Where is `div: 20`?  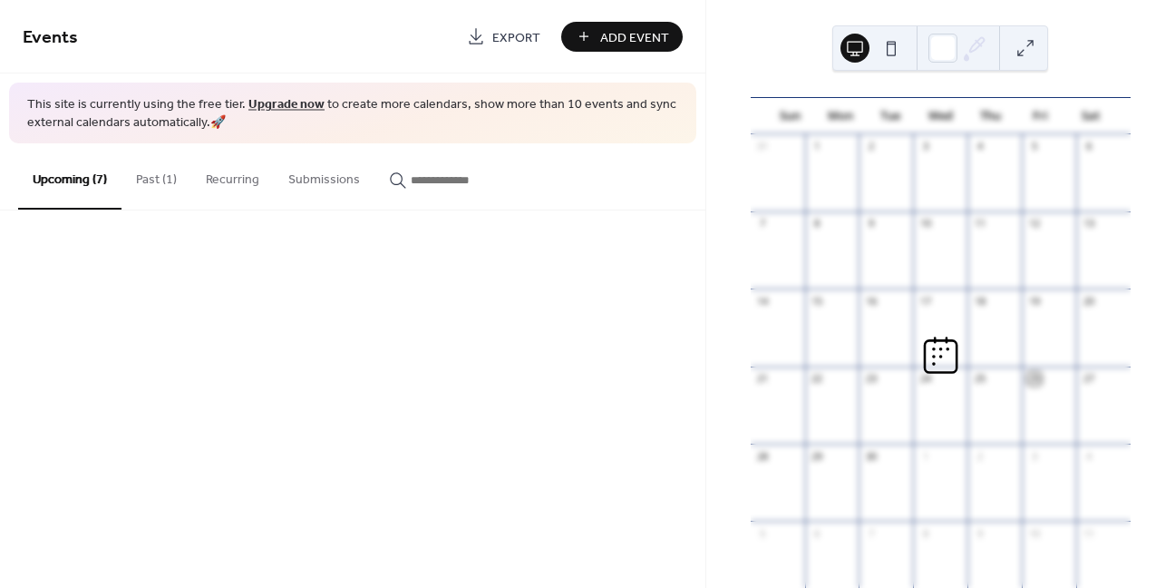
div: 20 is located at coordinates (1088, 300).